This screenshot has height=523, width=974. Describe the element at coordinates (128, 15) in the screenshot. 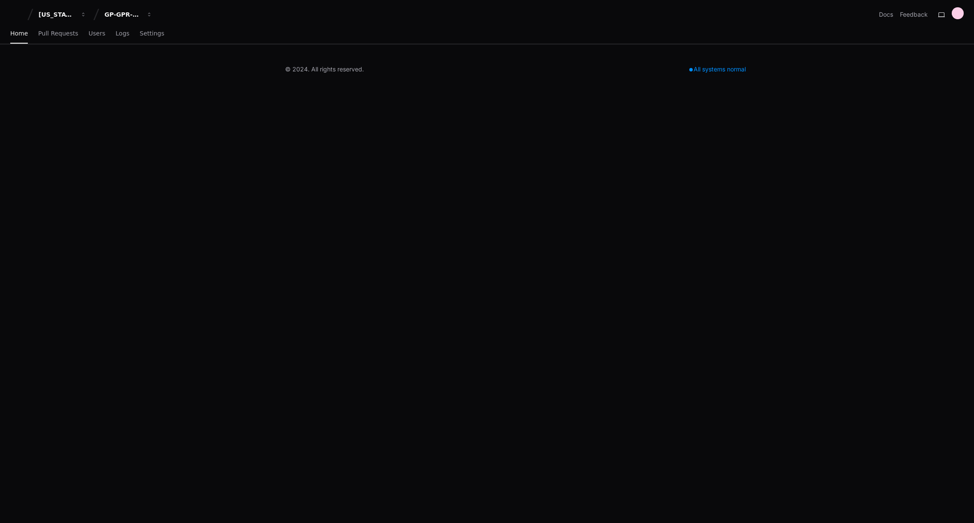

I see `button: GP-GPR-CXPortal` at that location.